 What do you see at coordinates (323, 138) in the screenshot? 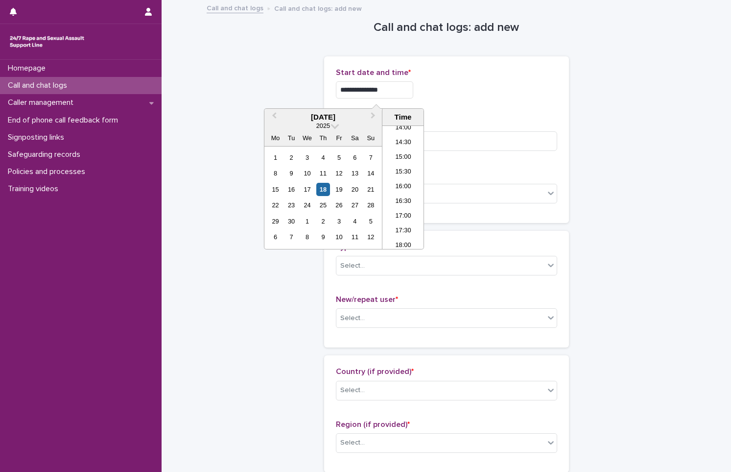
I see `div: Th` at bounding box center [323, 138].